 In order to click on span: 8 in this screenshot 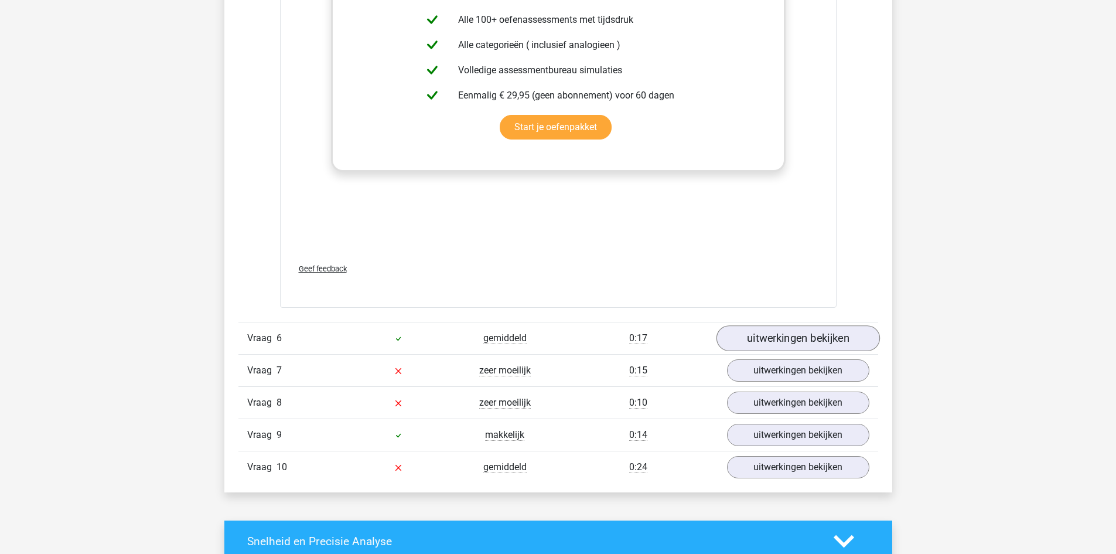, I will do `click(279, 402)`.